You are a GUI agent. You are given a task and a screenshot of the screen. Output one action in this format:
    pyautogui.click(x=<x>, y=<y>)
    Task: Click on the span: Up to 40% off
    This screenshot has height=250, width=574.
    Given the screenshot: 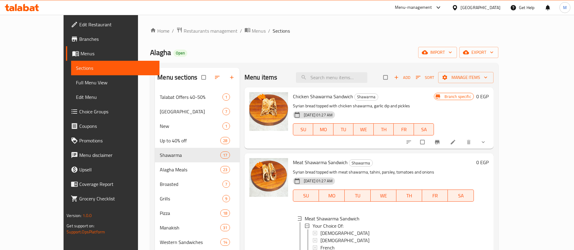 What is the action you would take?
    pyautogui.click(x=190, y=141)
    